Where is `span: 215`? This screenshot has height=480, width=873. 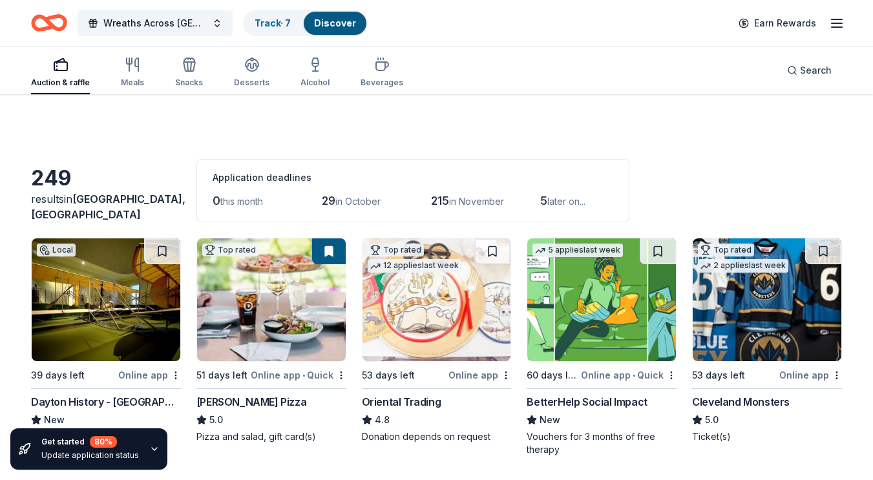
span: 215 is located at coordinates (440, 200).